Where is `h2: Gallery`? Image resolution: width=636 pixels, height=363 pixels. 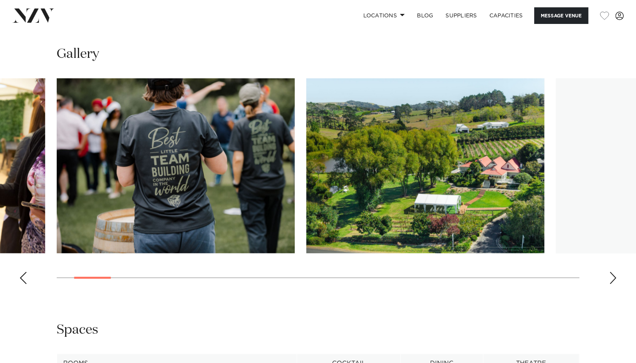
h2: Gallery is located at coordinates (78, 54).